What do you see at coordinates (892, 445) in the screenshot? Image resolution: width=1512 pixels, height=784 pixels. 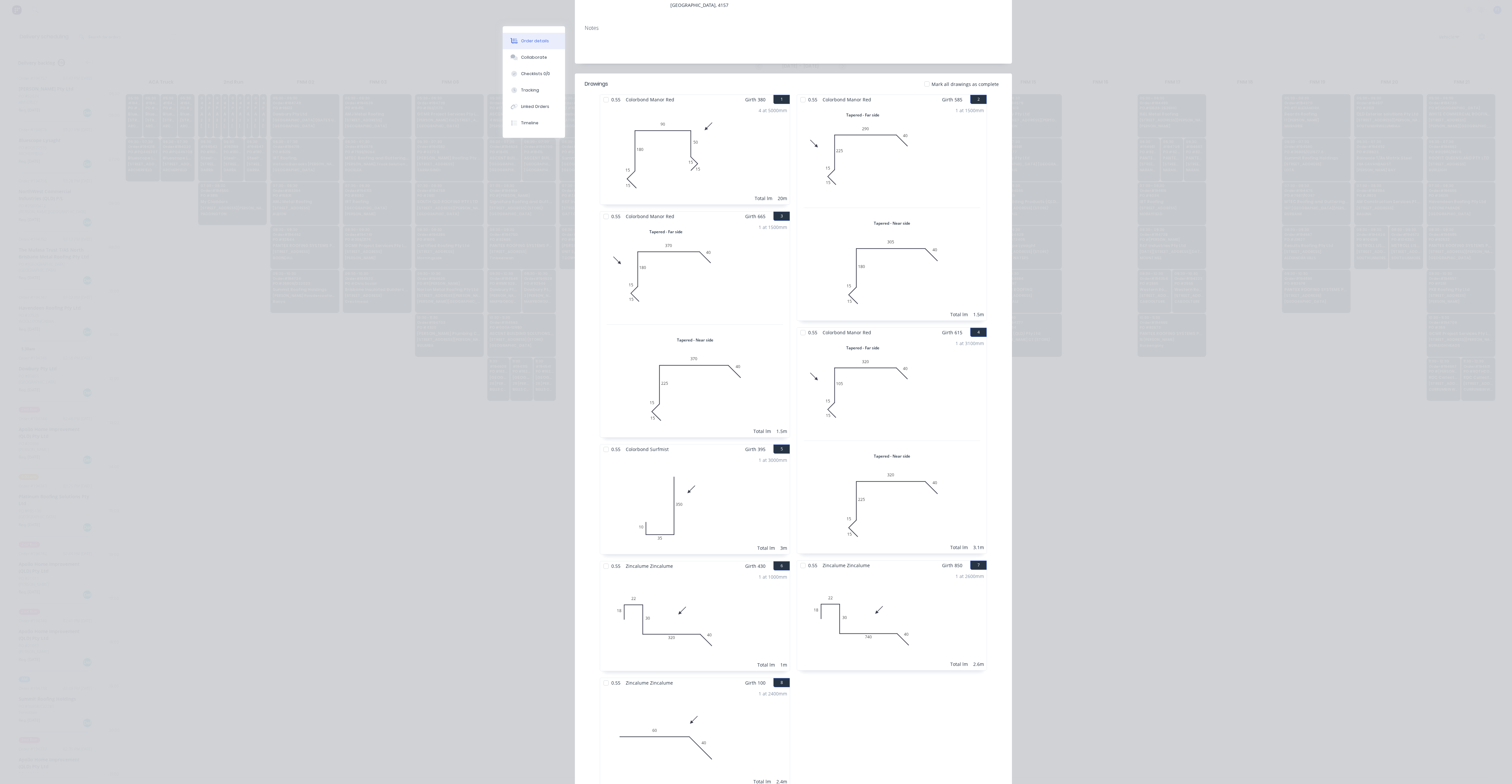 I see `div: Tapered - Far side0151510532040Tapered - Near side01515225320401 at 3100mmTotal lm3.1m` at bounding box center [892, 445].